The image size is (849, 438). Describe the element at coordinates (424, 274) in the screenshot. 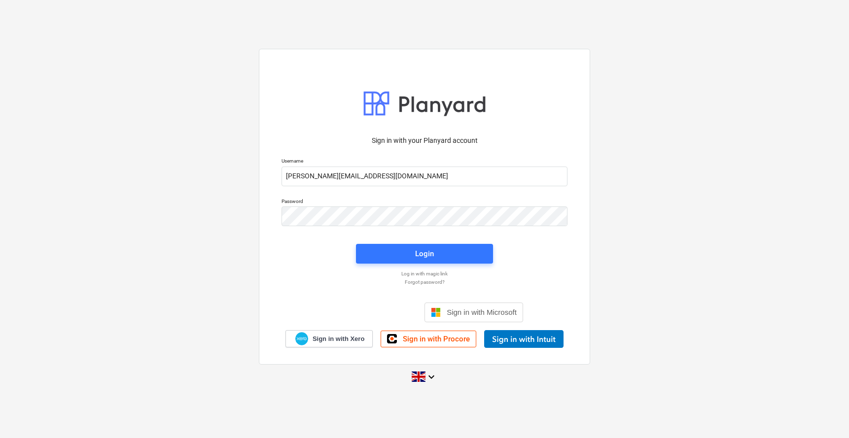

I see `p: Log in with magic link` at that location.